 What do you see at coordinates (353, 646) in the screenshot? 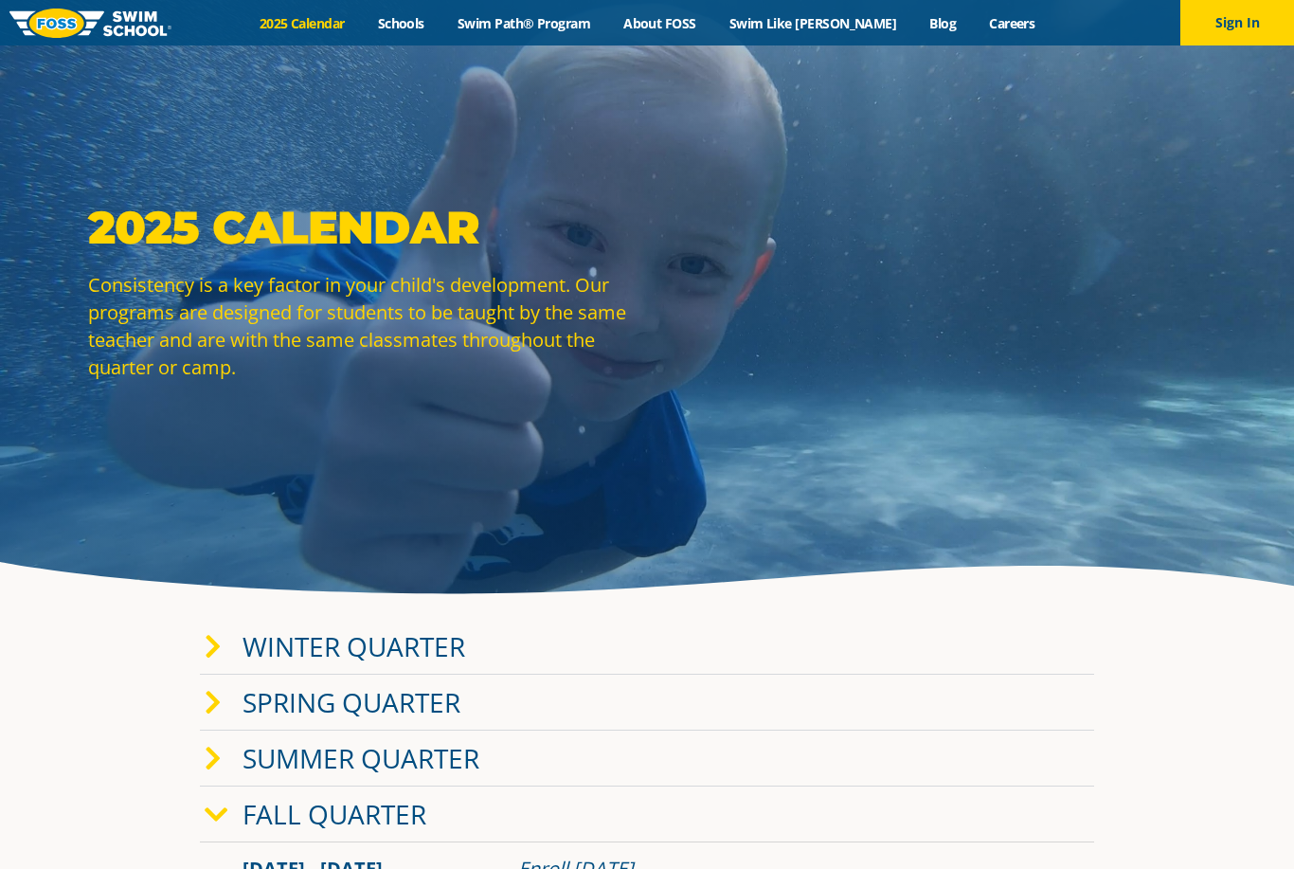
I see `a: Winter Quarter` at bounding box center [353, 646].